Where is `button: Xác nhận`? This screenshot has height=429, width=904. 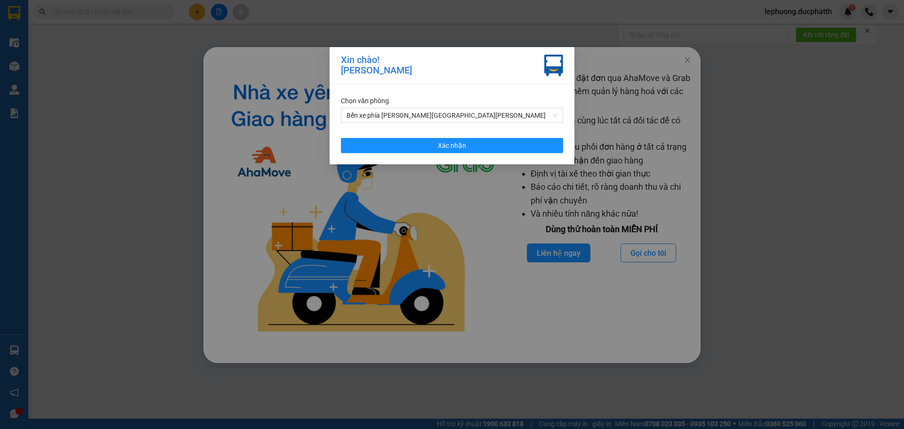
button: Xác nhận is located at coordinates (452, 145).